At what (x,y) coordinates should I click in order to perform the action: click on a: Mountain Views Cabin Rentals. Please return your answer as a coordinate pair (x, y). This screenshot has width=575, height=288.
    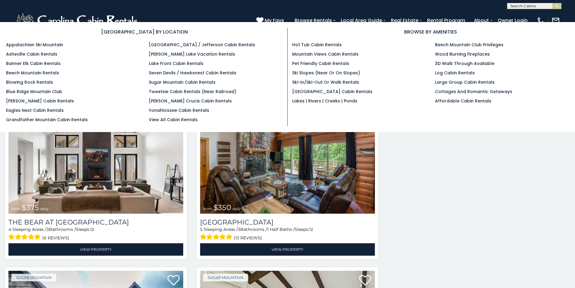
    Looking at the image, I should click on (326, 54).